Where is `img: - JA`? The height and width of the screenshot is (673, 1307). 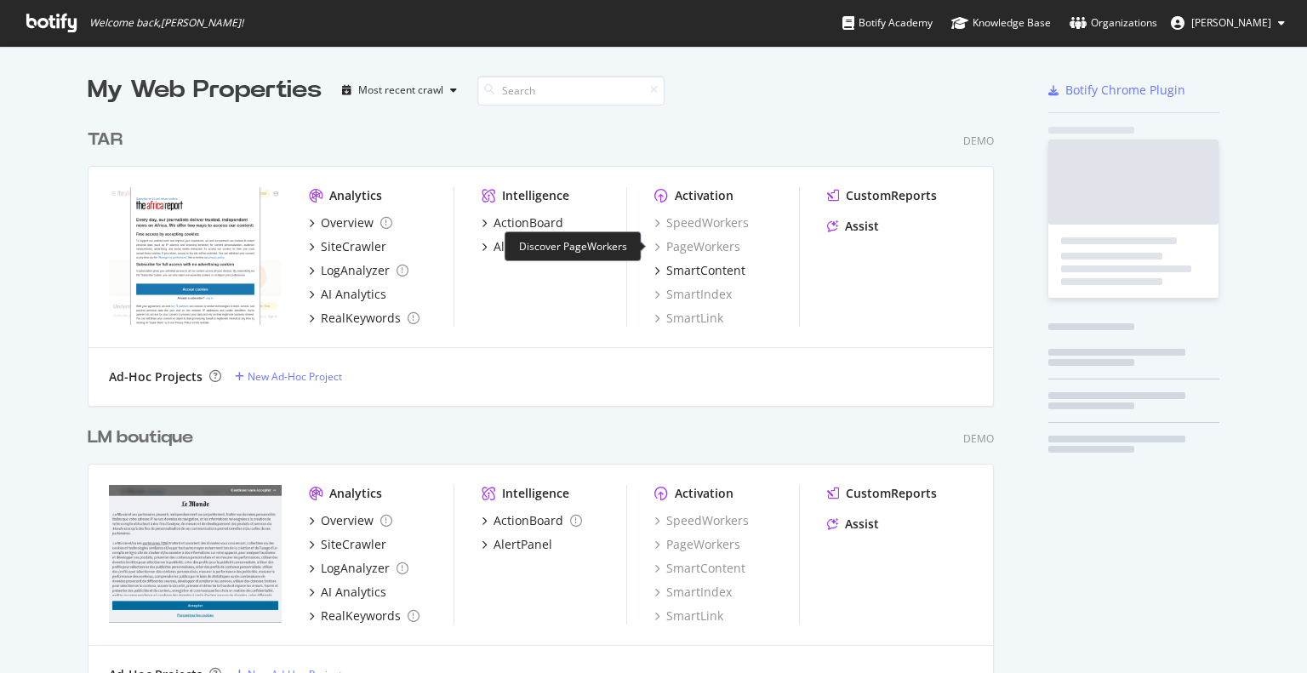 img: - JA is located at coordinates (195, 554).